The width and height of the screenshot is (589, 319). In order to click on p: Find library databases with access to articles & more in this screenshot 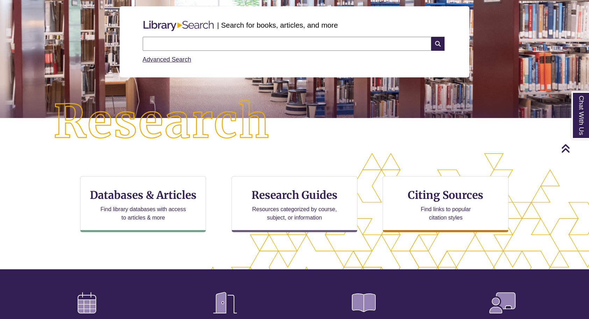, I will do `click(143, 213)`.